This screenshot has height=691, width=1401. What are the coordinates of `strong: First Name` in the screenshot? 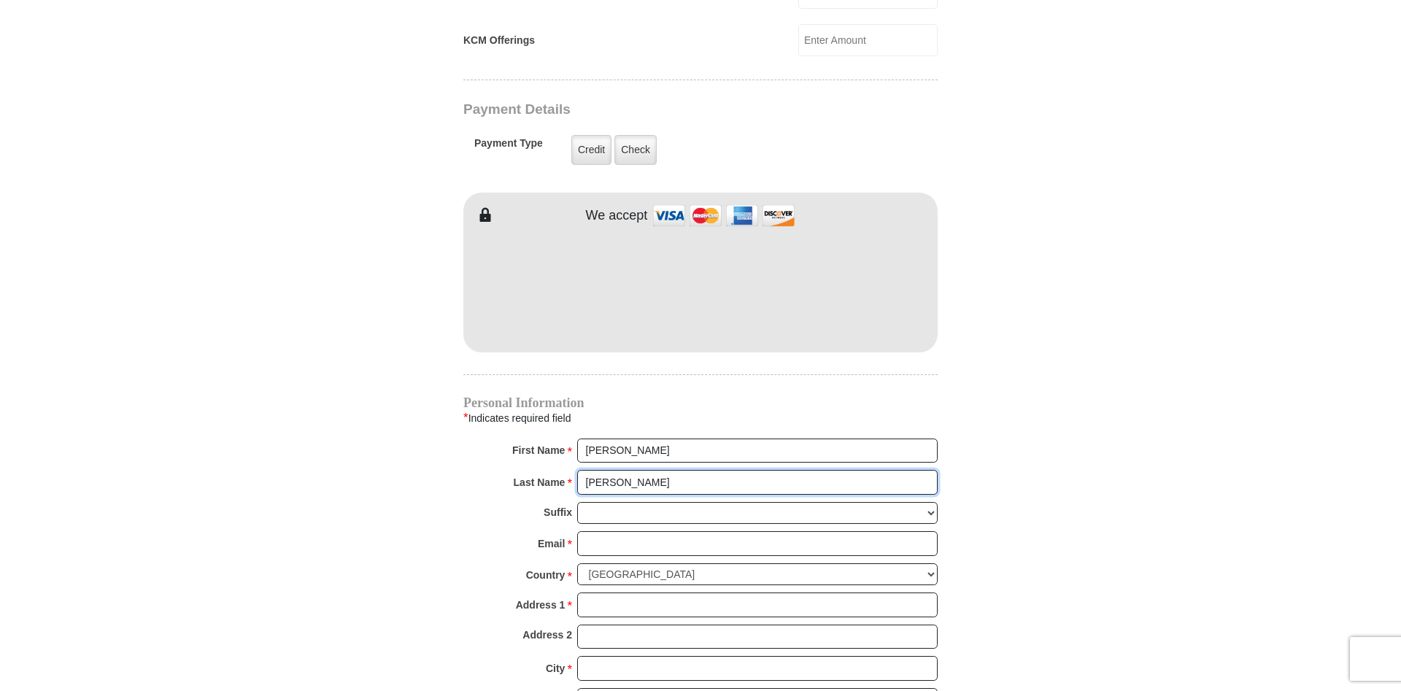 It's located at (539, 450).